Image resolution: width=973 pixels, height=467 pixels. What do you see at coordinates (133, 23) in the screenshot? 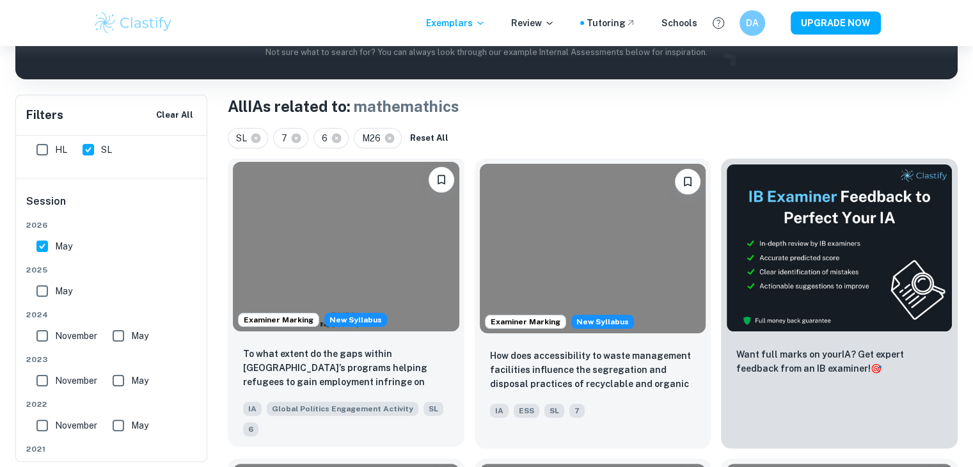
I see `a: Clastify logo` at bounding box center [133, 23].